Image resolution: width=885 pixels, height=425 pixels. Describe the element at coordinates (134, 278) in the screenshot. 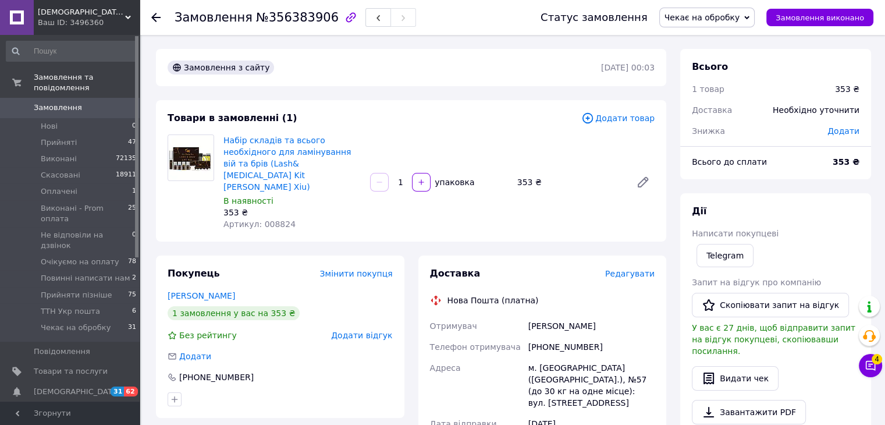

I see `span: 2` at that location.